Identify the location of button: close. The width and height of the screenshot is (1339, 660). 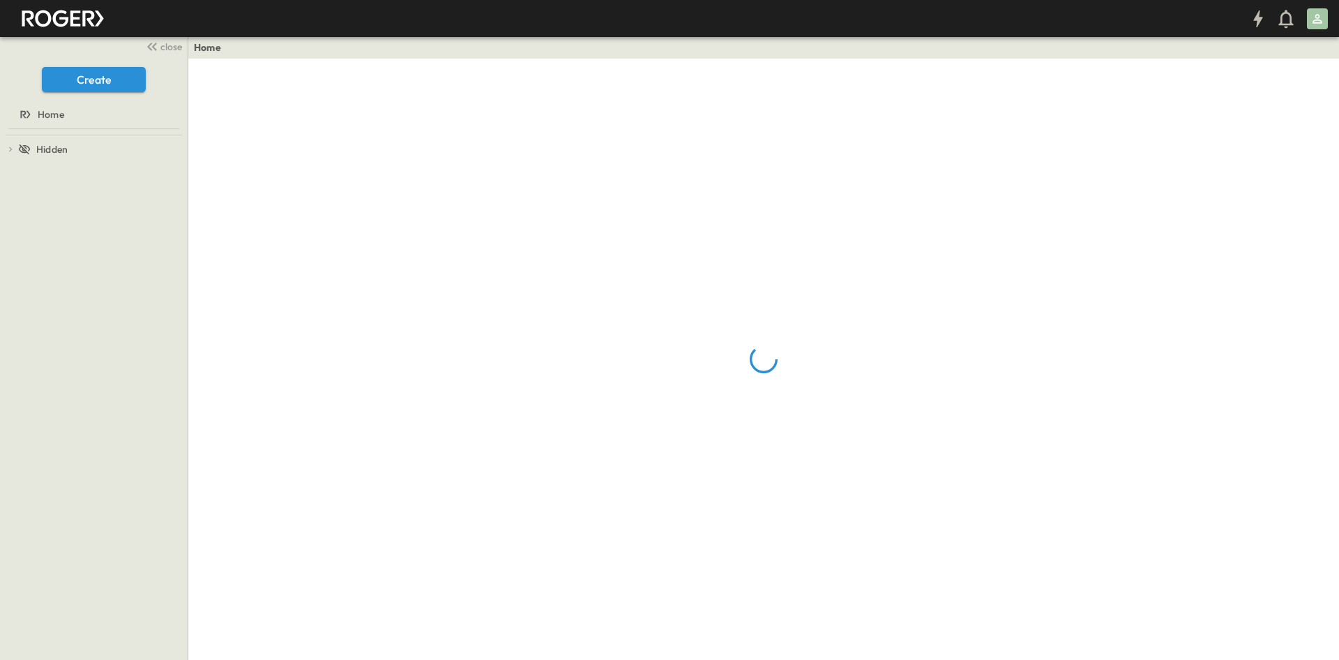
(163, 46).